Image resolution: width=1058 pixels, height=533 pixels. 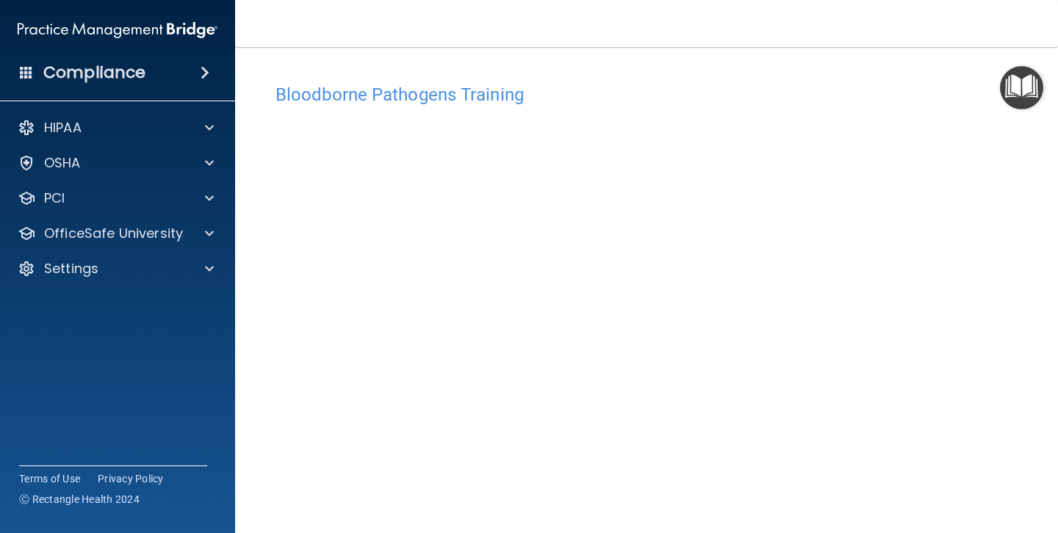 What do you see at coordinates (1021, 87) in the screenshot?
I see `button: Open Resource Center` at bounding box center [1021, 87].